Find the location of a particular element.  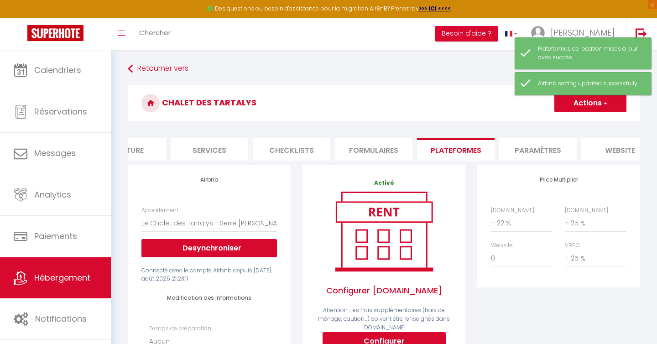

button: Actions is located at coordinates (590, 103).